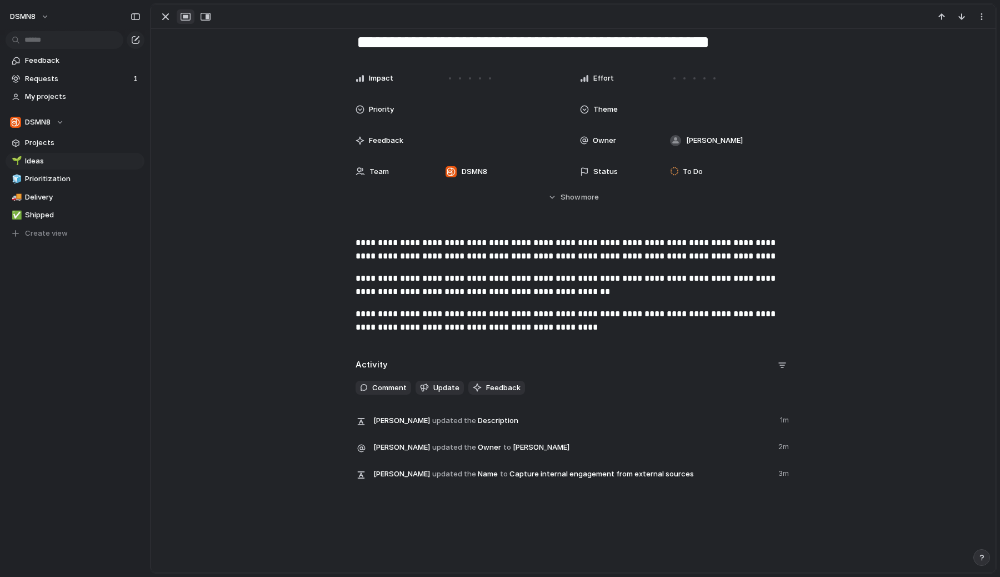 The width and height of the screenshot is (1000, 577). I want to click on span: Comment, so click(390, 388).